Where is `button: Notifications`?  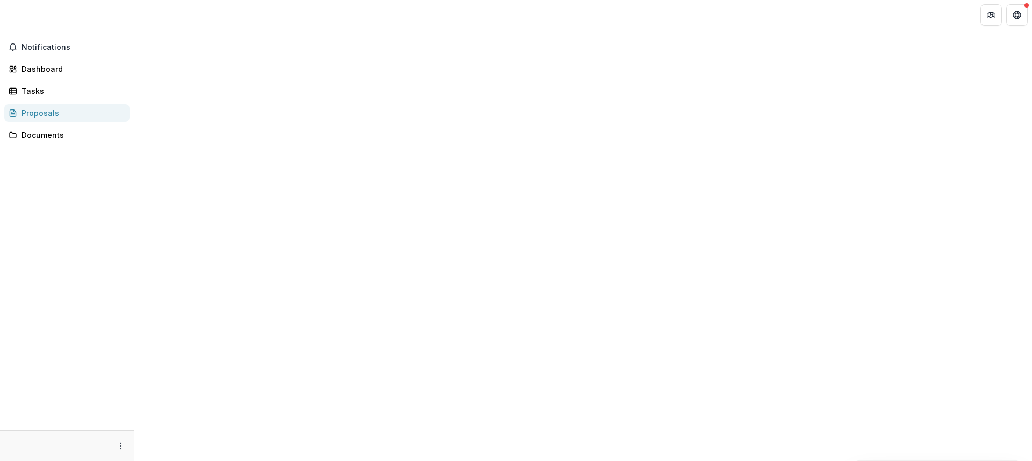
button: Notifications is located at coordinates (67, 47).